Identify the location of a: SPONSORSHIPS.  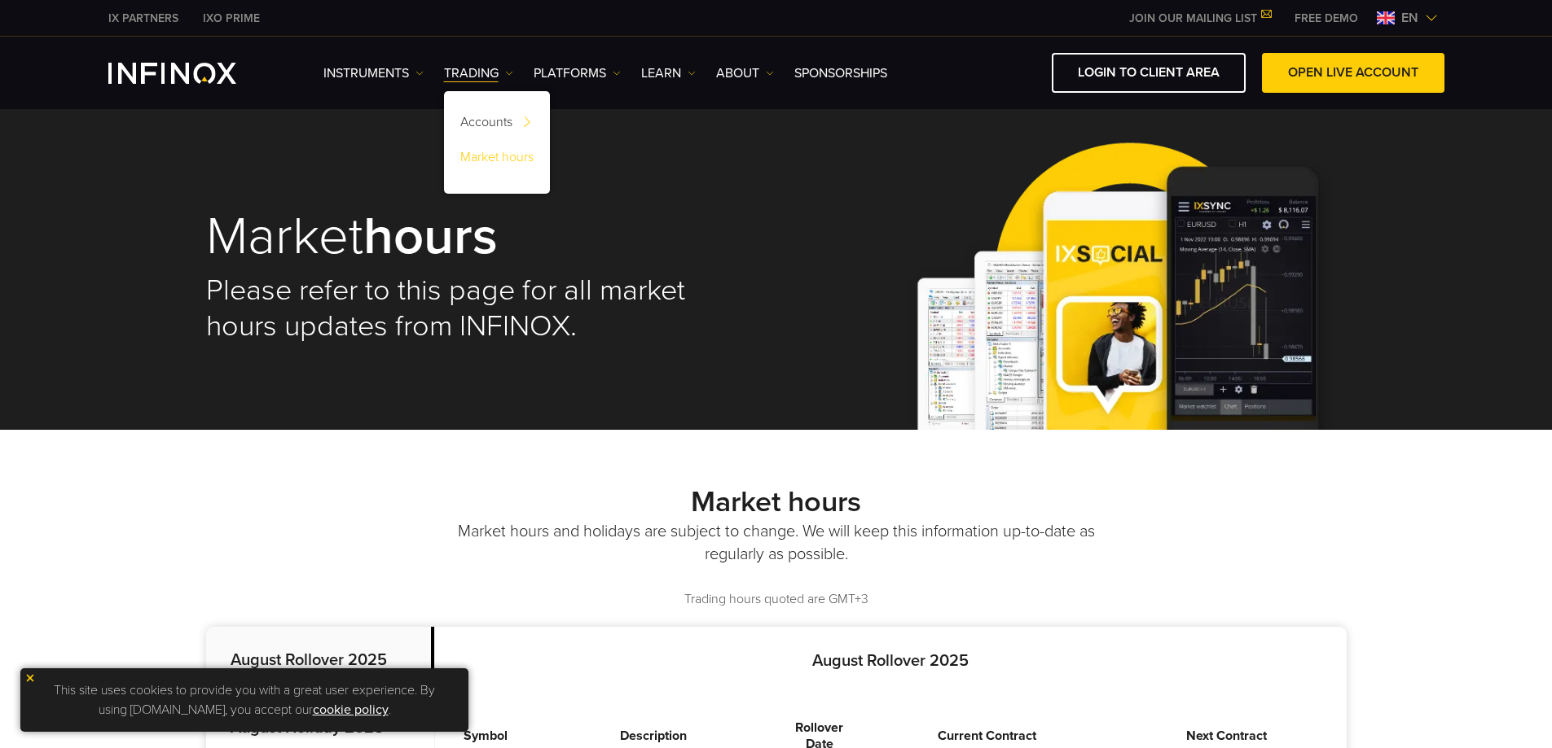
(841, 73).